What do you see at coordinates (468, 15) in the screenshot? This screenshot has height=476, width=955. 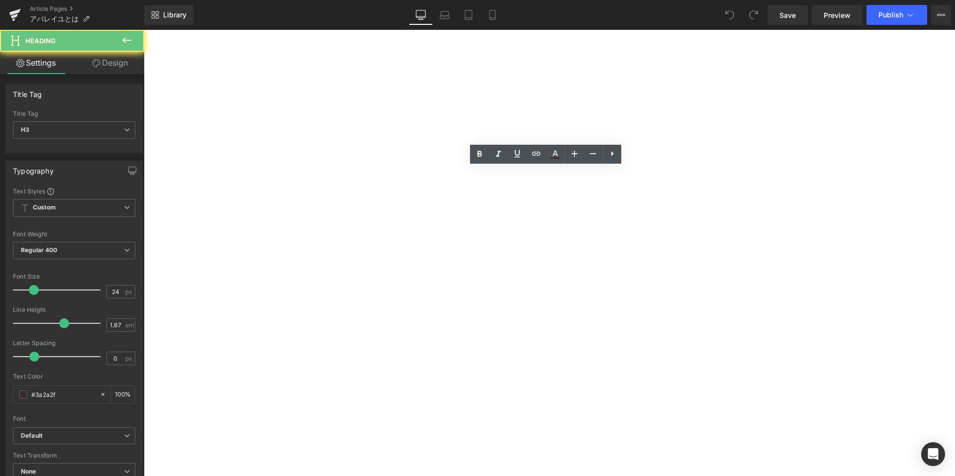 I see `a: Tablet` at bounding box center [468, 15].